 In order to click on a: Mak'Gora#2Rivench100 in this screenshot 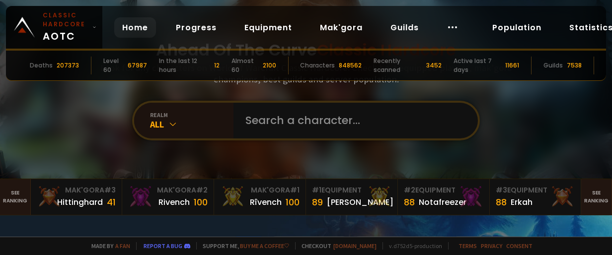, I will do `click(168, 197)`.